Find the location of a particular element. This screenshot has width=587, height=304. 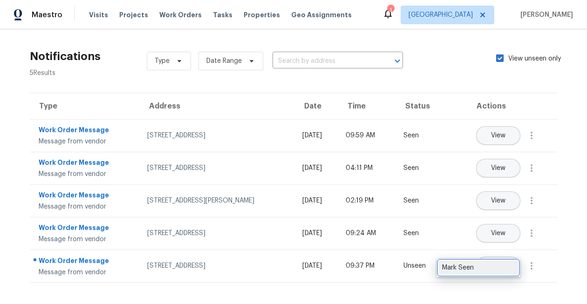

div: 5 Results is located at coordinates (65, 73).